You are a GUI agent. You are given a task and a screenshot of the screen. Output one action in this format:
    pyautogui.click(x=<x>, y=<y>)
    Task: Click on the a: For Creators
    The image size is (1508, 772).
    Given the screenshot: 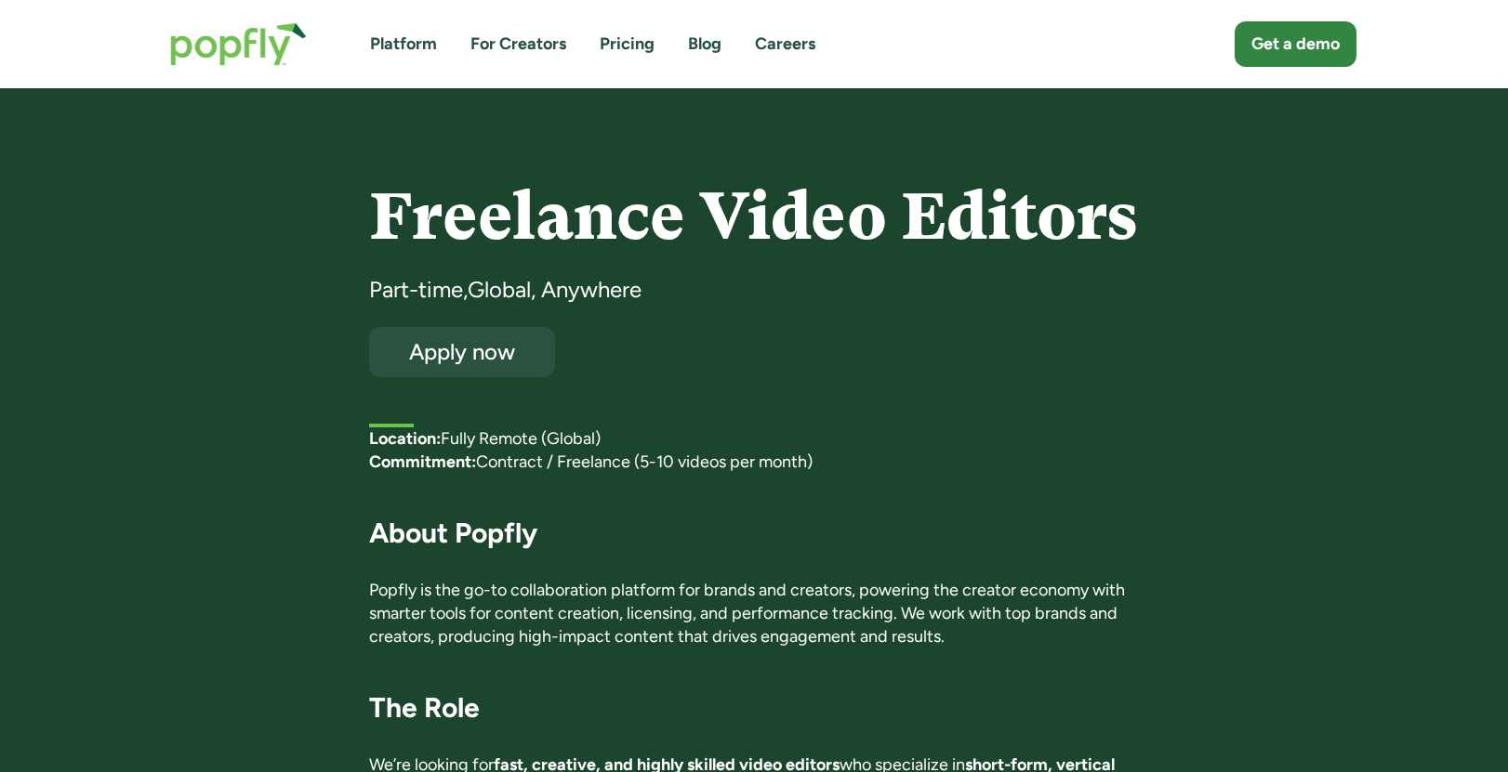 What is the action you would take?
    pyautogui.click(x=518, y=44)
    